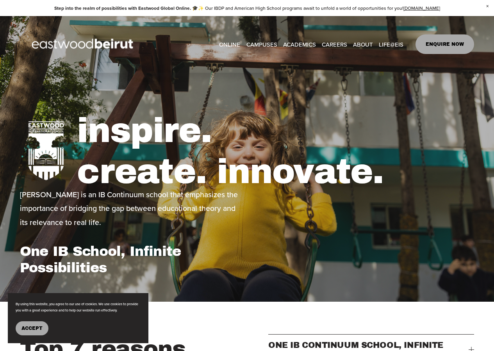  I want to click on span: Accept, so click(32, 328).